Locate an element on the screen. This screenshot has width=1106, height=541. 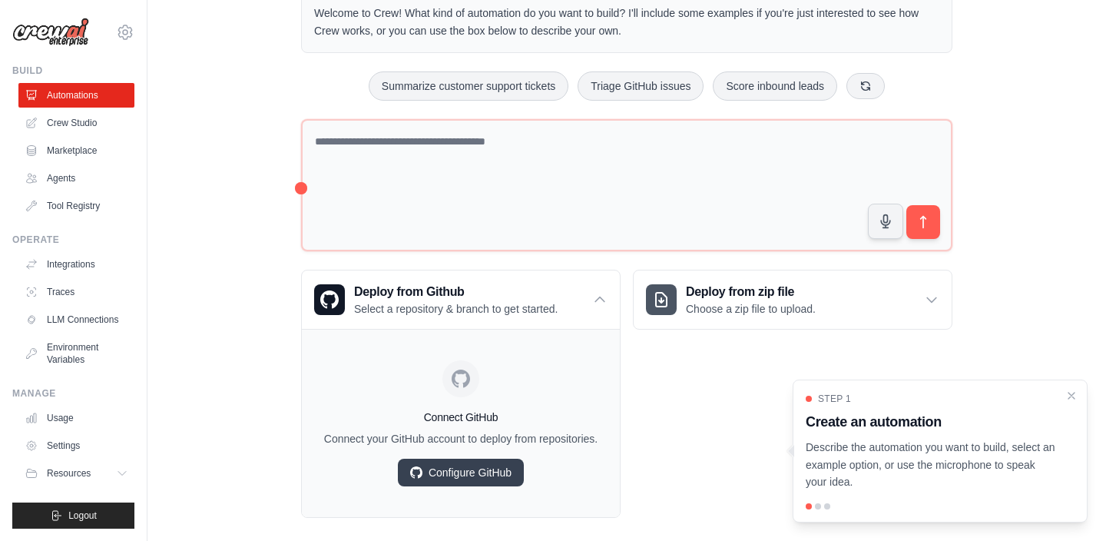
button: Score inbound leads is located at coordinates (775, 86).